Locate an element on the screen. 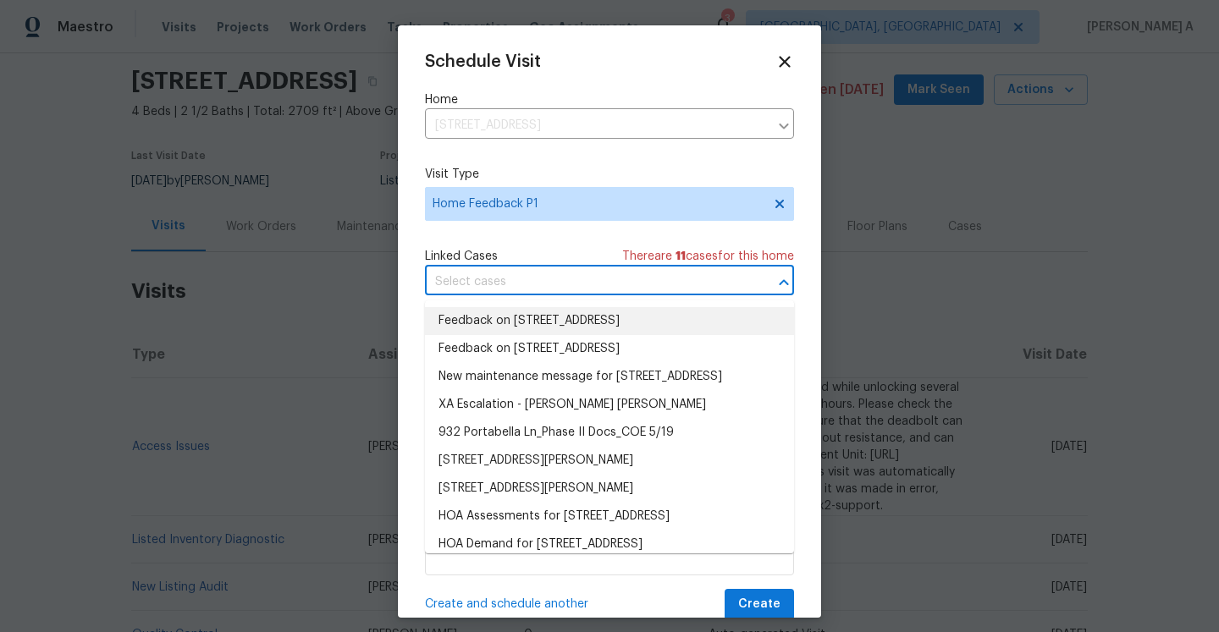  span: 11 is located at coordinates (680, 256).